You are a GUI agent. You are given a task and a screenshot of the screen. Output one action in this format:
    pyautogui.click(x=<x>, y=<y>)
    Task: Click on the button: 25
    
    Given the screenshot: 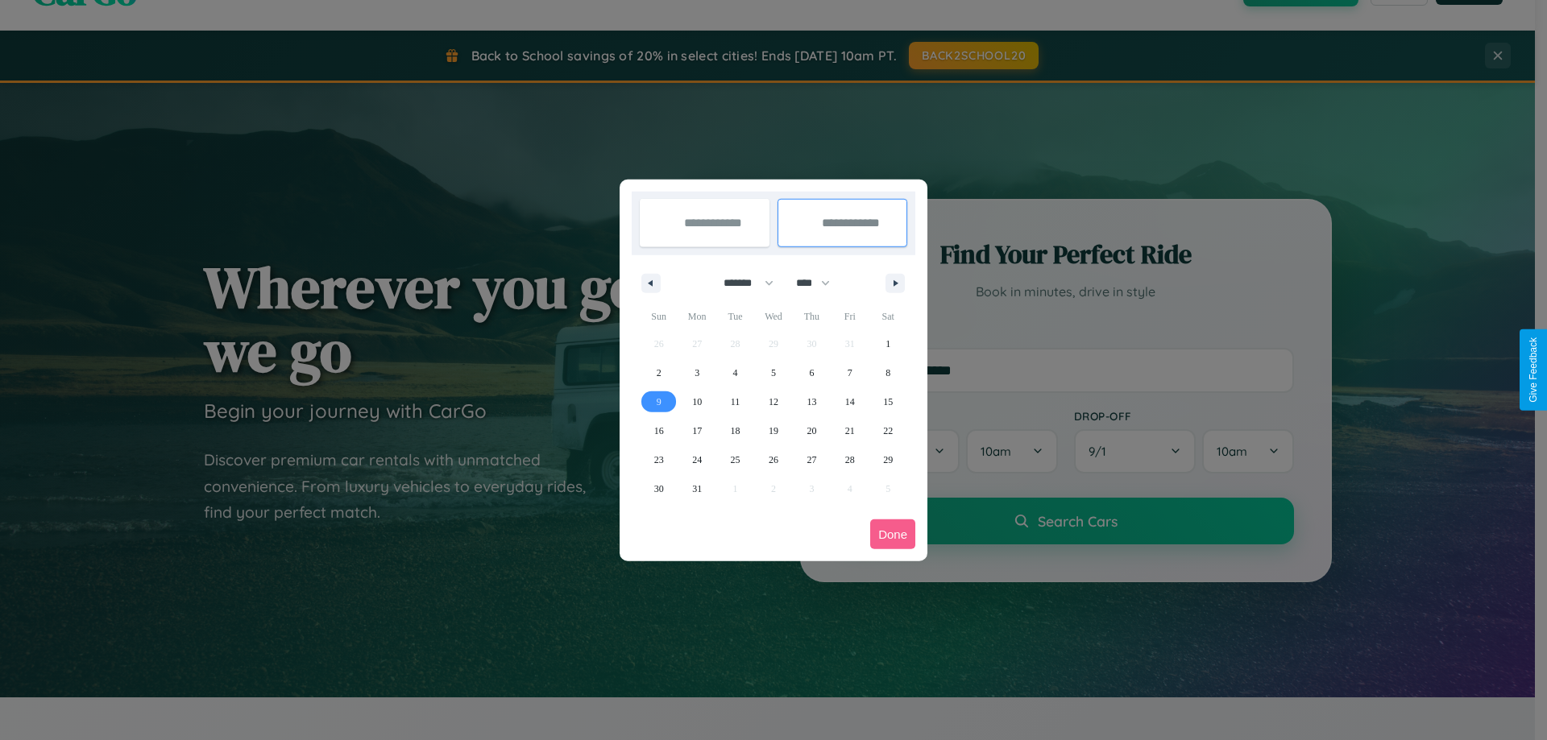 What is the action you would take?
    pyautogui.click(x=735, y=460)
    